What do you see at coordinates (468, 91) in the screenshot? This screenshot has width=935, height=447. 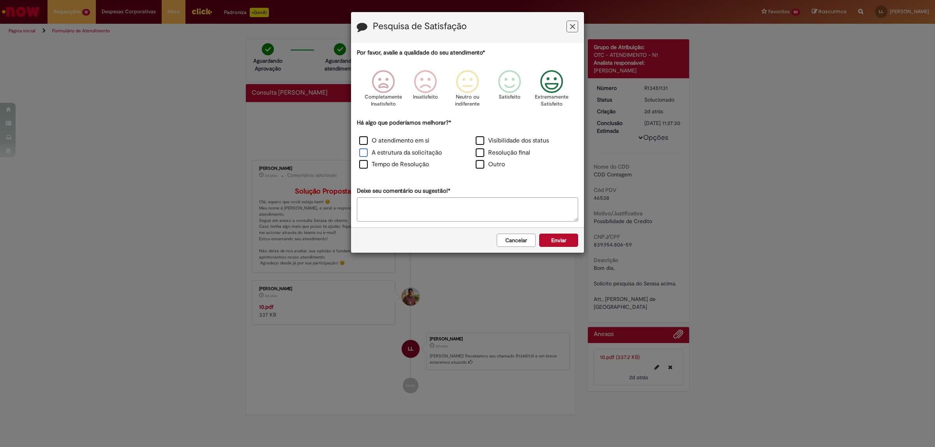 I see `div: Neutro ou indiferente` at bounding box center [468, 91].